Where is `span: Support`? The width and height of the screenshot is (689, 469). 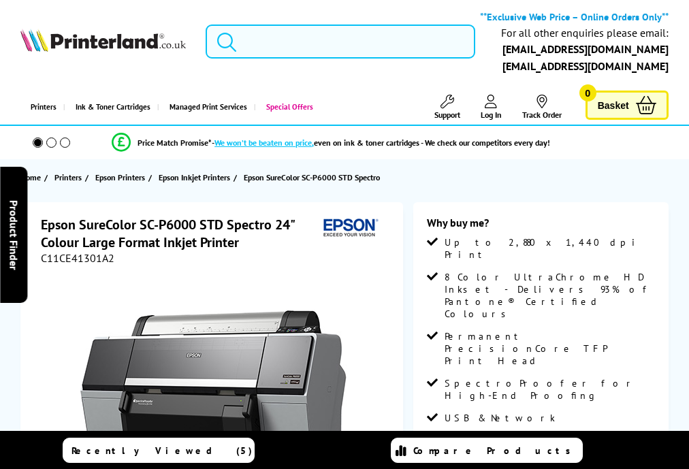 span: Support is located at coordinates (447, 114).